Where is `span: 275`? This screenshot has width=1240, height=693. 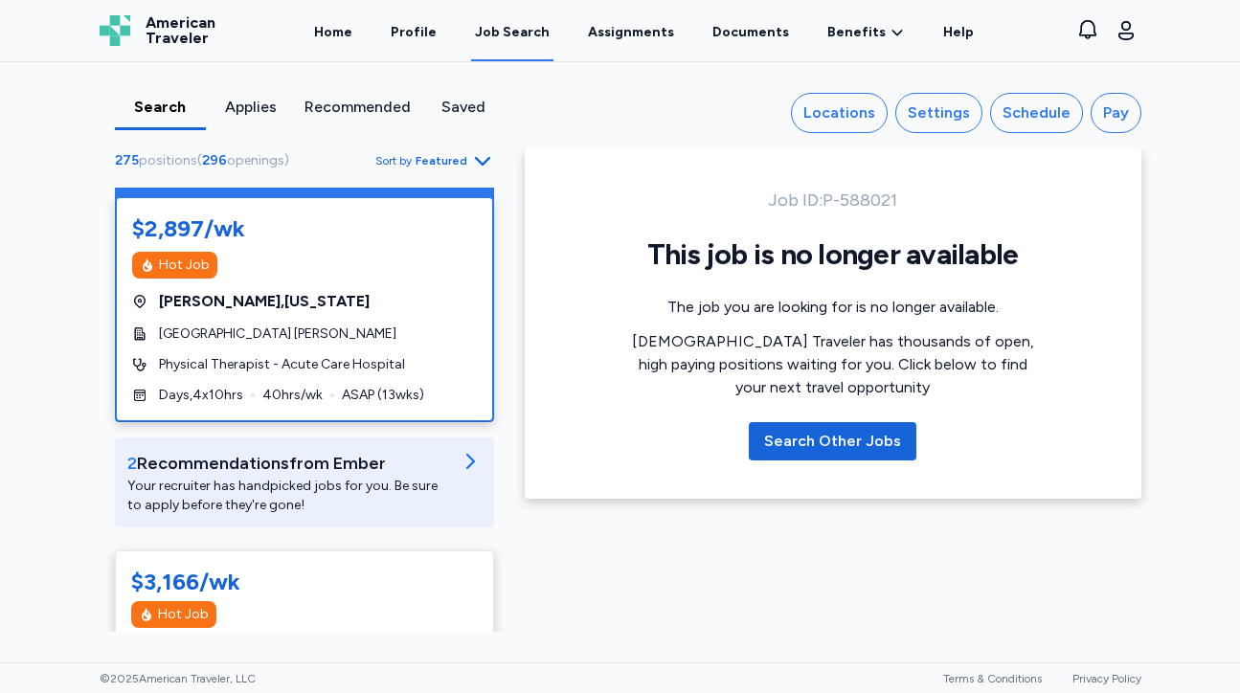
span: 275 is located at coordinates (126, 160).